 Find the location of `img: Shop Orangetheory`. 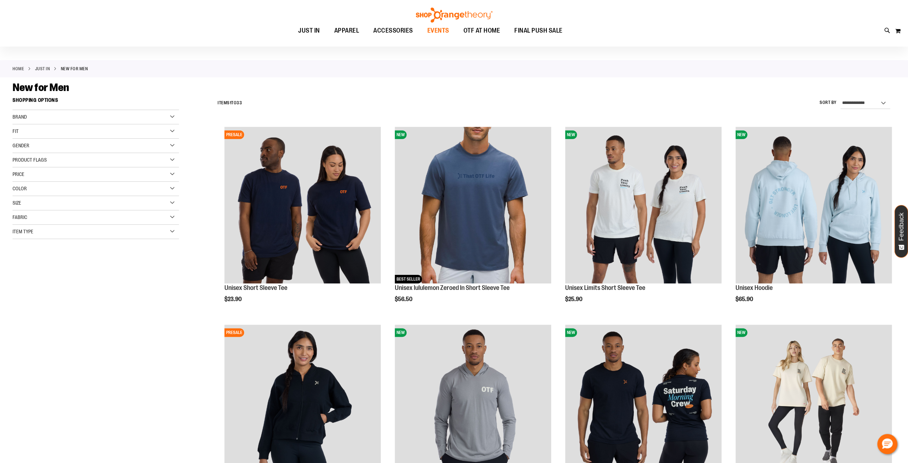

img: Shop Orangetheory is located at coordinates (454, 15).